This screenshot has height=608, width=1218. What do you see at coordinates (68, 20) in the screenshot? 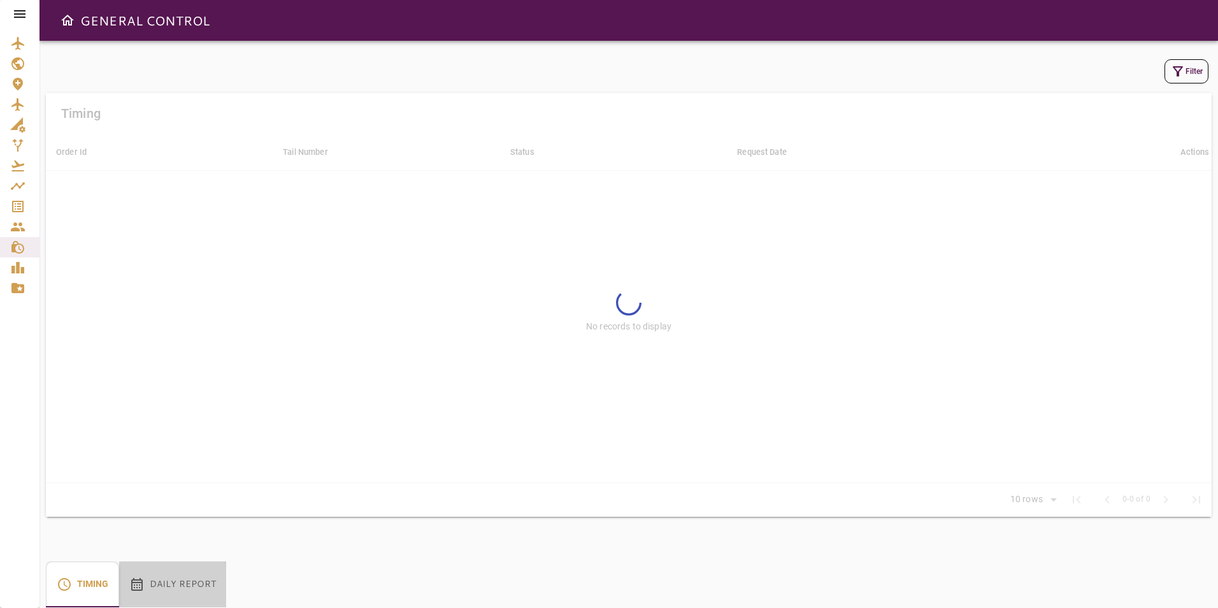
I see `button: Open drawer` at bounding box center [68, 20].